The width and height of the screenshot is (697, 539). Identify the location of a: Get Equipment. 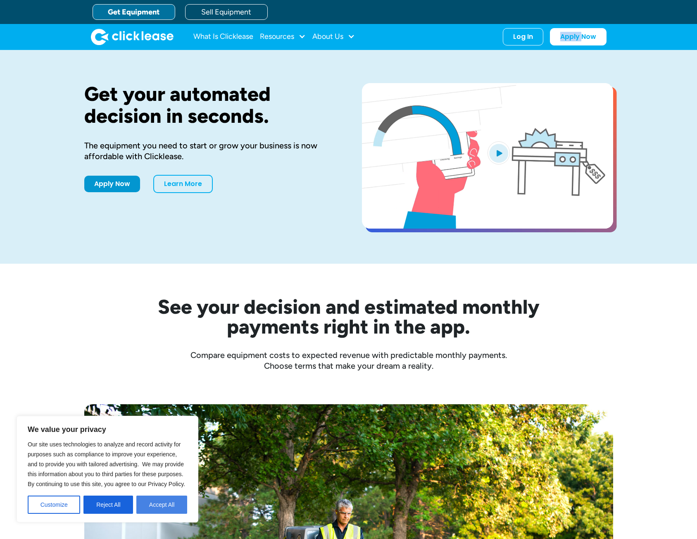
(134, 12).